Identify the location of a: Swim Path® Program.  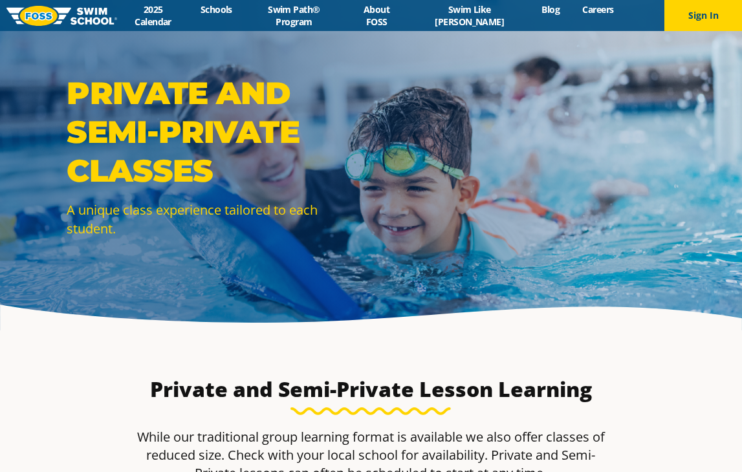
(294, 16).